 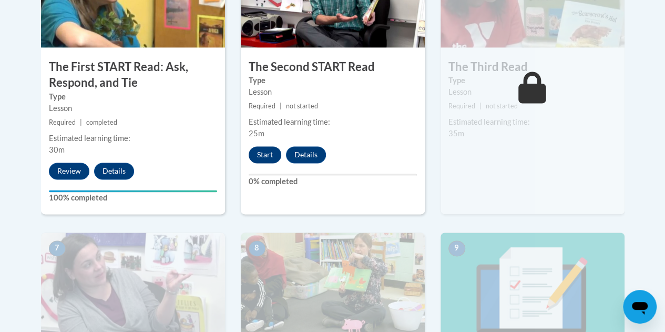 What do you see at coordinates (69, 171) in the screenshot?
I see `button: Review` at bounding box center [69, 171].